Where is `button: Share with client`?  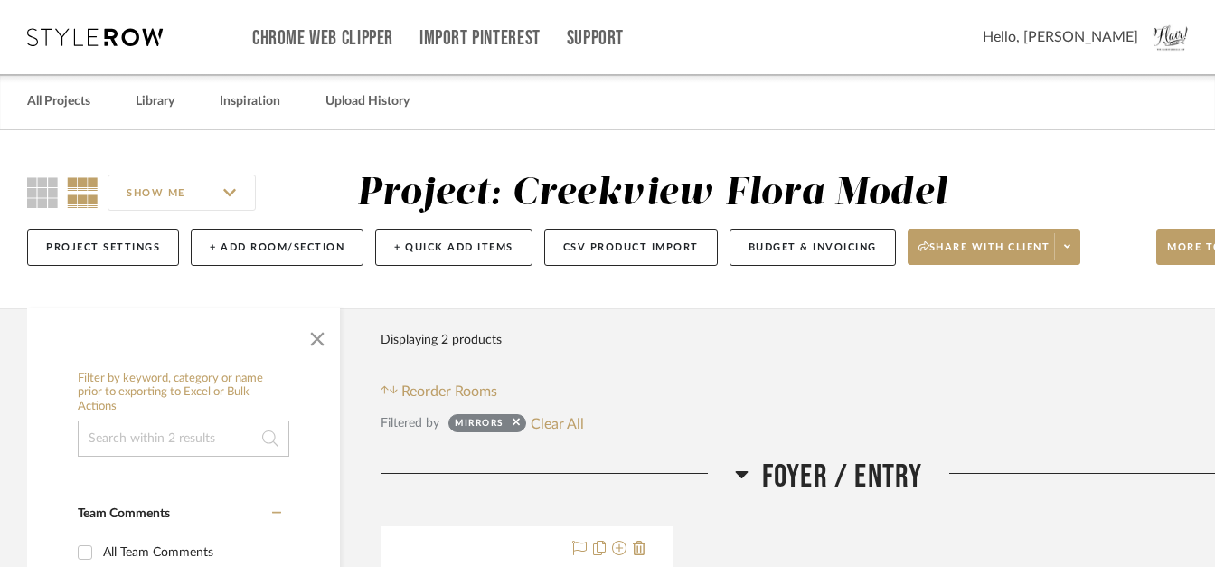
button: Share with client is located at coordinates (994, 247).